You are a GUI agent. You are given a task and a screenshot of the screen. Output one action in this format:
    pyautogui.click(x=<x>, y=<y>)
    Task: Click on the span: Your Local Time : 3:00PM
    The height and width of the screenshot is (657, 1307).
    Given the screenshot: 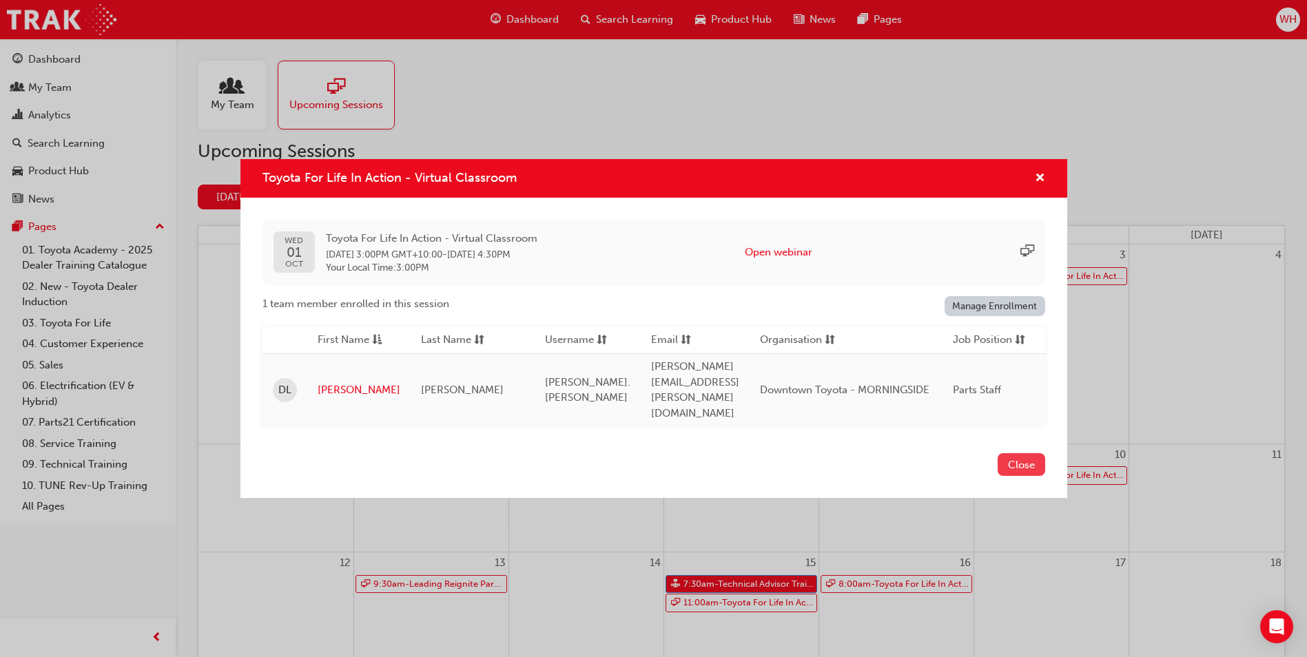 What is the action you would take?
    pyautogui.click(x=431, y=268)
    